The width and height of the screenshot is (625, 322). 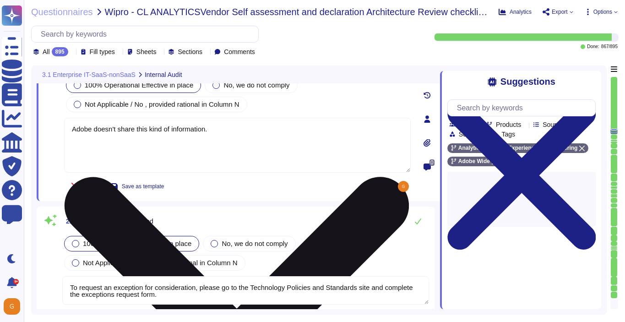 I want to click on span: Sheets, so click(x=147, y=52).